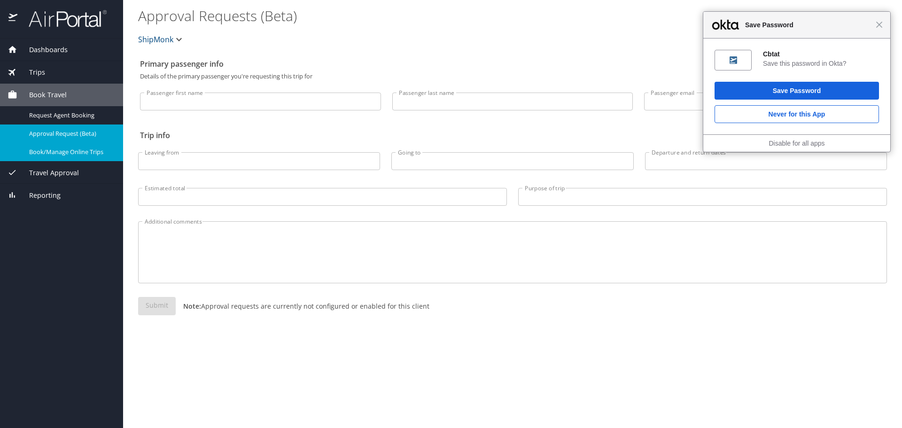  Describe the element at coordinates (303, 306) in the screenshot. I see `p: Approval requests are currently not configured or enabled for this client` at that location.